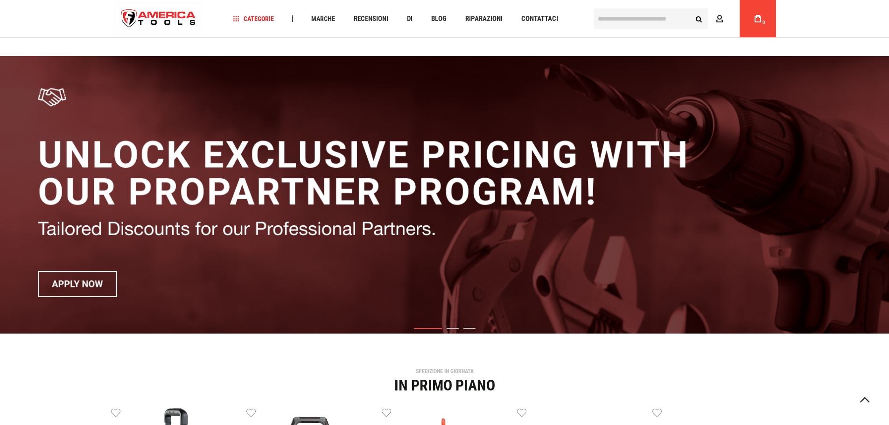 The image size is (889, 425). What do you see at coordinates (439, 19) in the screenshot?
I see `font: Blog` at bounding box center [439, 19].